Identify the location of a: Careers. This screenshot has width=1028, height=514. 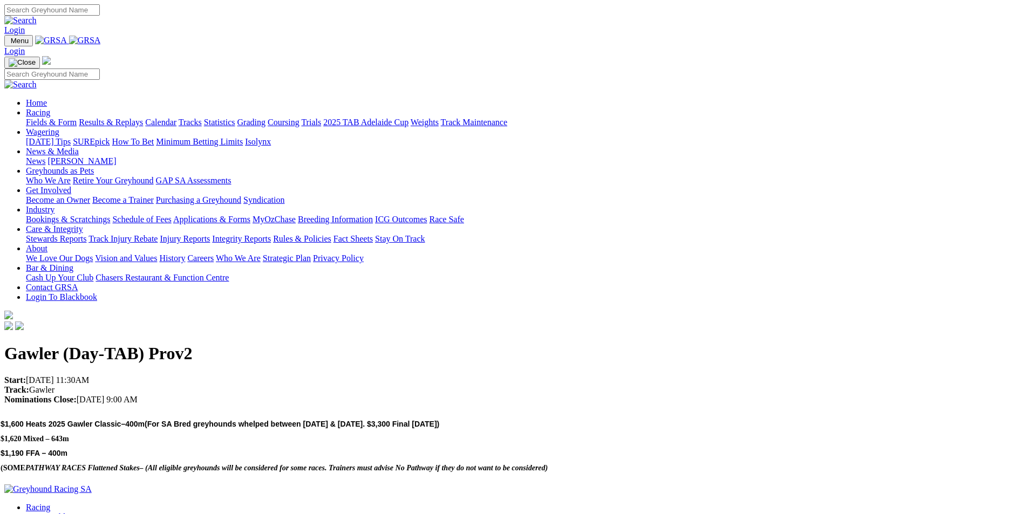
(200, 258).